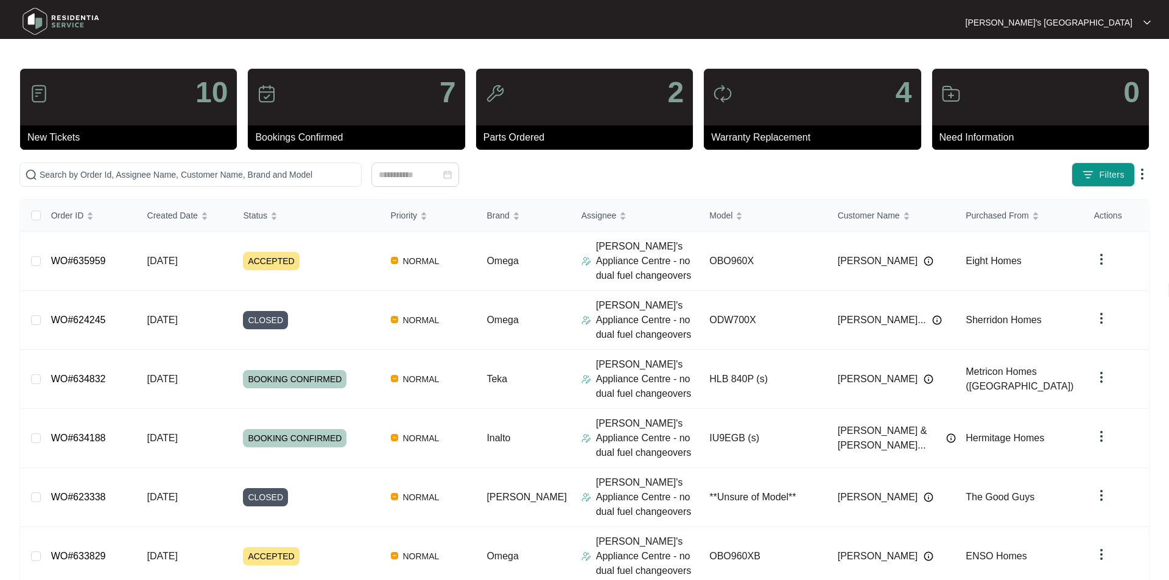  I want to click on th: Priority, so click(429, 215).